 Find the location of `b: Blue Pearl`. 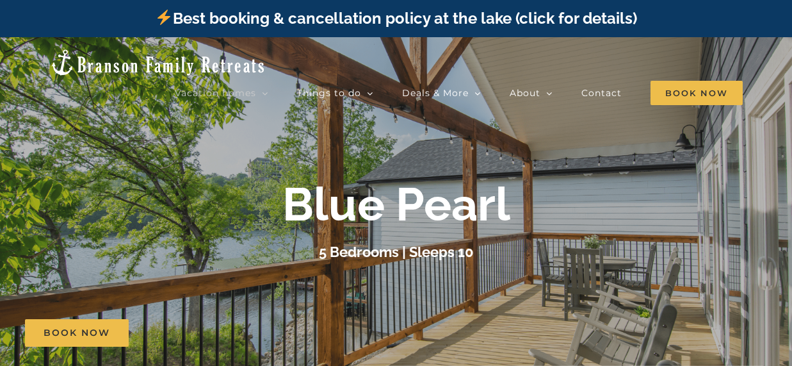

b: Blue Pearl is located at coordinates (396, 204).